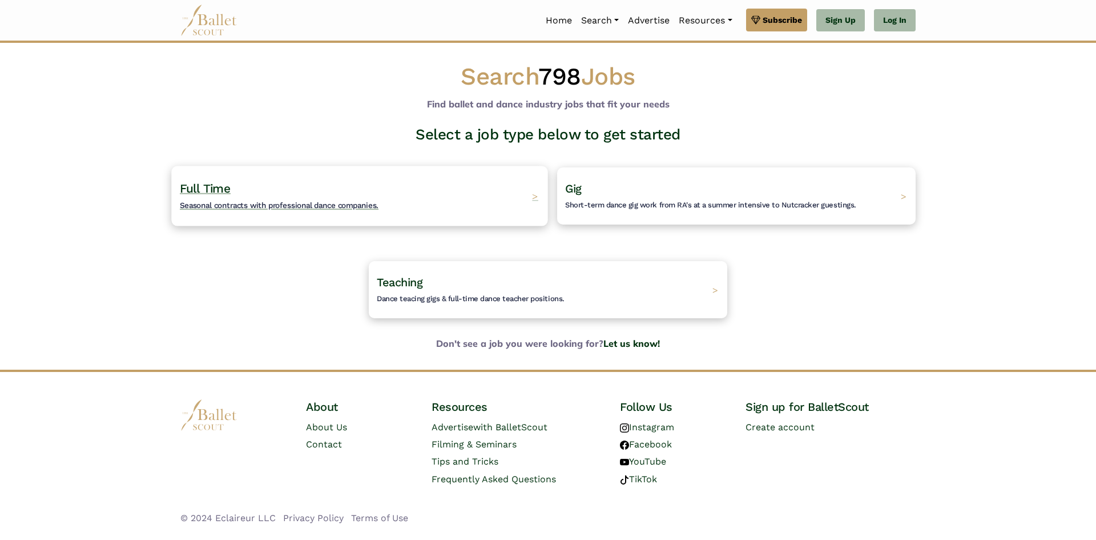 This screenshot has height=540, width=1096. Describe the element at coordinates (895, 21) in the screenshot. I see `a: Log In` at that location.